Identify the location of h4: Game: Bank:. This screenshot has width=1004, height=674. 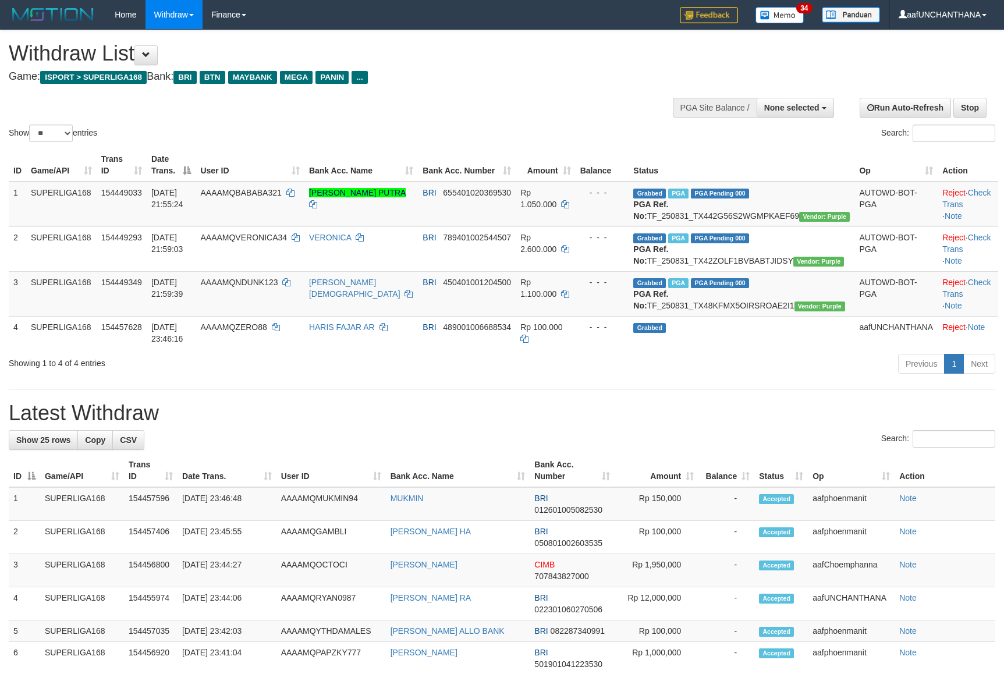
(333, 77).